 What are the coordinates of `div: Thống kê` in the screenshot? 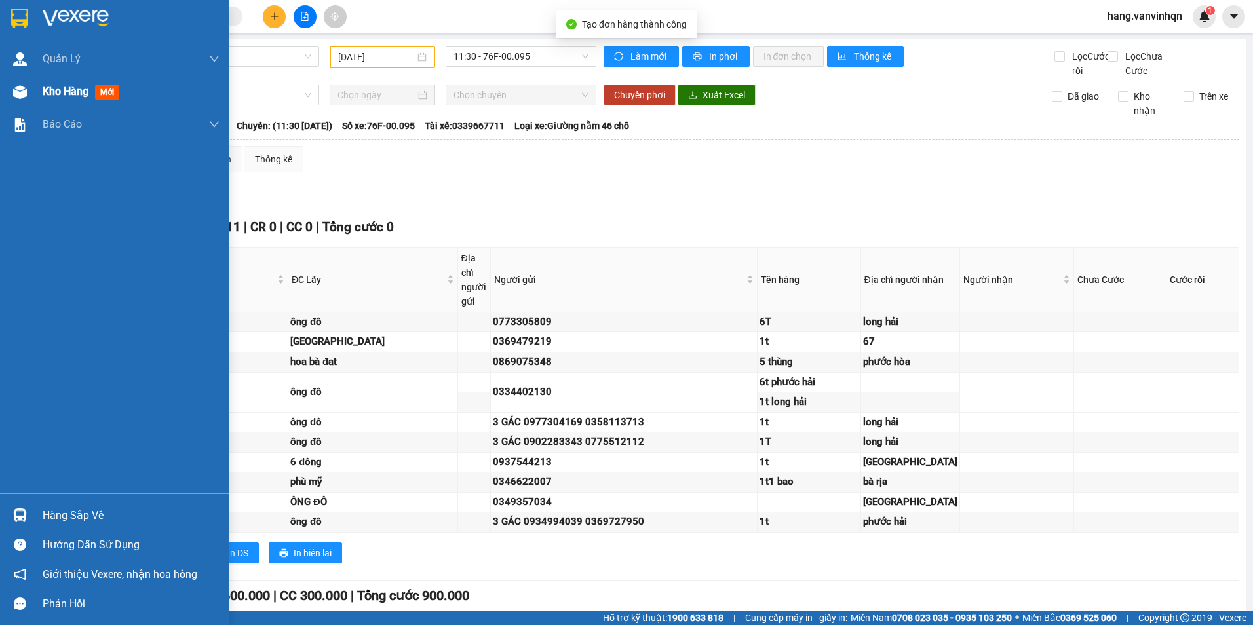 It's located at (273, 159).